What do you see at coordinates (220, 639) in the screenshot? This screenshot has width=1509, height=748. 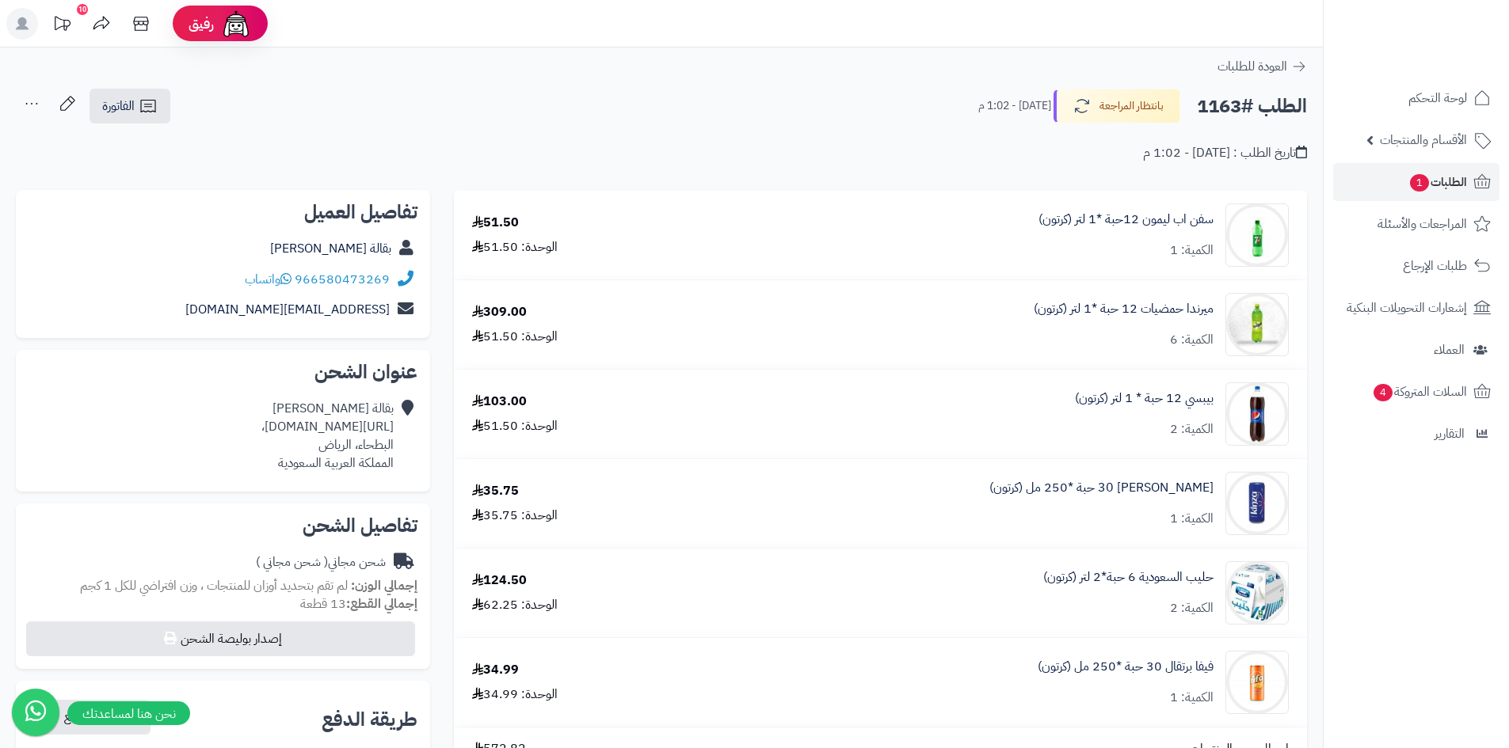 I see `button: إصدار بوليصة الشحن` at bounding box center [220, 639].